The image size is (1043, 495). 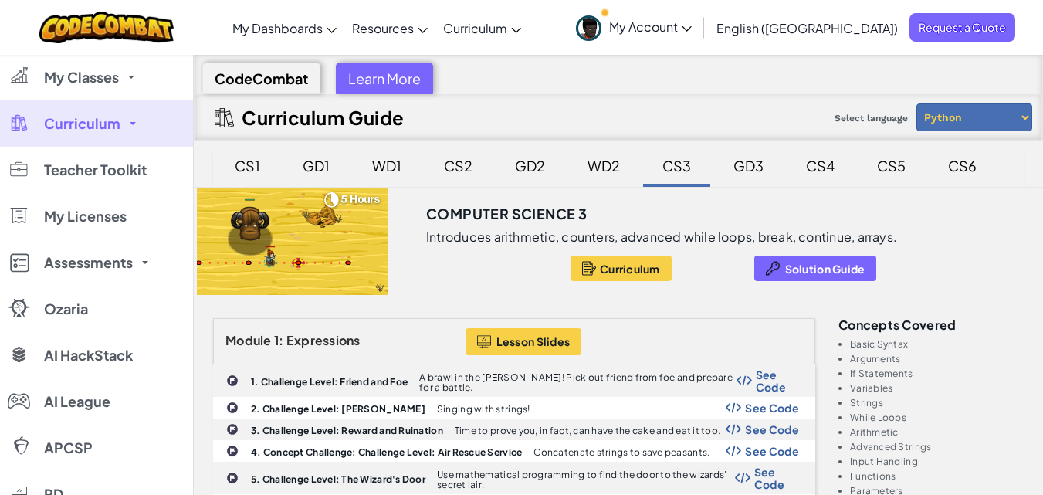 What do you see at coordinates (586, 479) in the screenshot?
I see `p: Use mathematical programming to find the door to the wizards' secret lair.` at bounding box center [586, 479].